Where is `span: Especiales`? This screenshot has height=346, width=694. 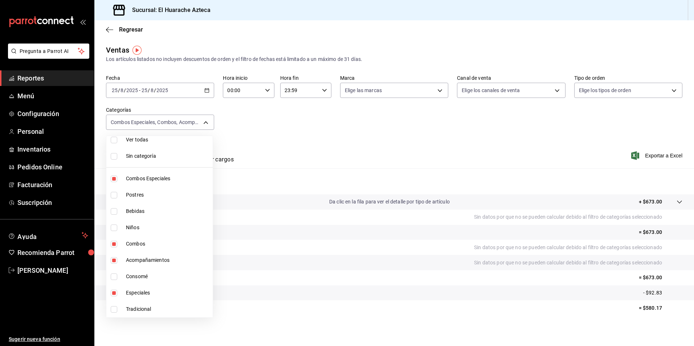 span: Especiales is located at coordinates (168, 293).